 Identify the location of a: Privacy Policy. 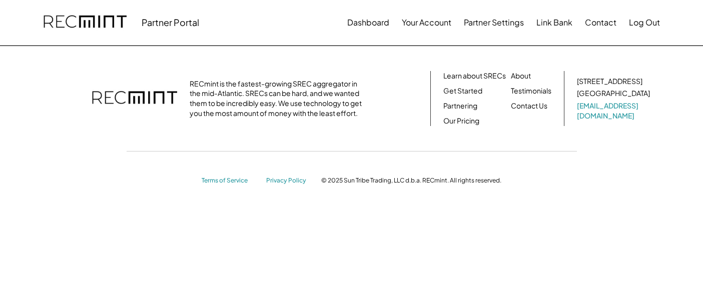
(289, 181).